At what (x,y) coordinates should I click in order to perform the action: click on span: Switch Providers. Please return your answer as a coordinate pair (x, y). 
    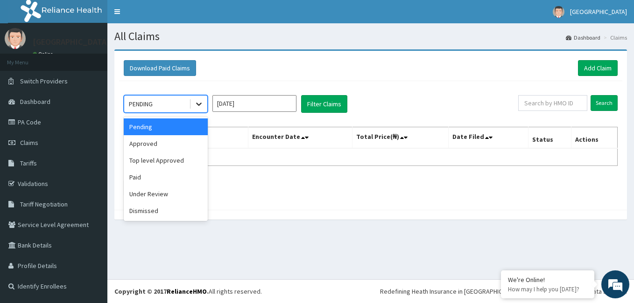
    Looking at the image, I should click on (44, 81).